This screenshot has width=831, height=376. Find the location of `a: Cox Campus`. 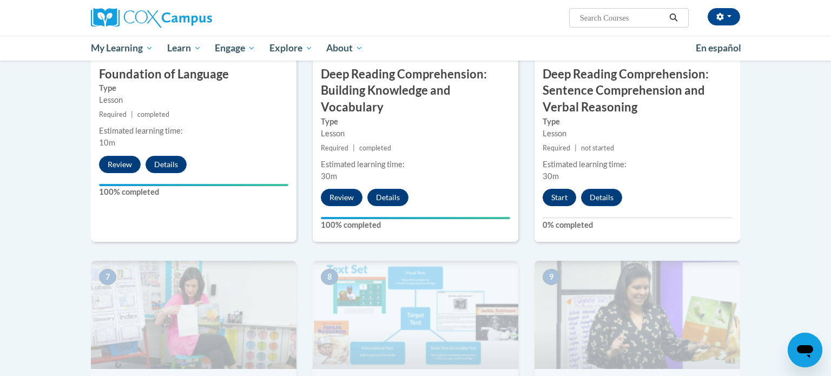

a: Cox Campus is located at coordinates (194, 18).